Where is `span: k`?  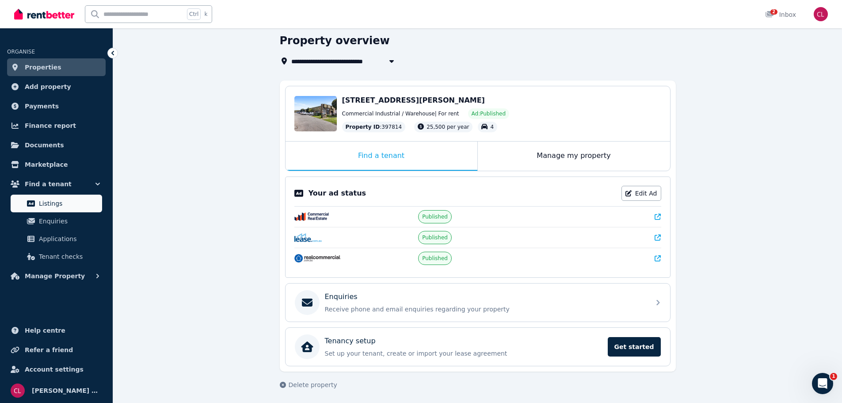 span: k is located at coordinates (206, 14).